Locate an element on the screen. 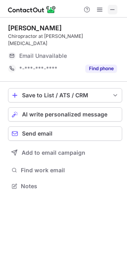 The image size is (127, 254). button: Add to email campaign is located at coordinates (65, 153).